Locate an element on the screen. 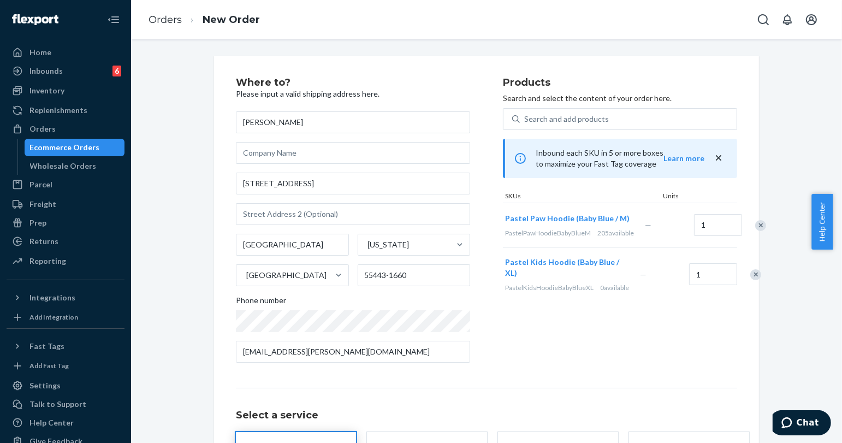 This screenshot has height=443, width=842. ol: breadcrumbs is located at coordinates (204, 20).